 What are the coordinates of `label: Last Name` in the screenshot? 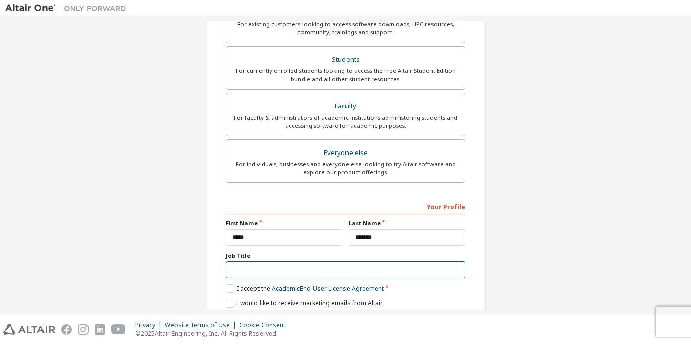 It's located at (407, 223).